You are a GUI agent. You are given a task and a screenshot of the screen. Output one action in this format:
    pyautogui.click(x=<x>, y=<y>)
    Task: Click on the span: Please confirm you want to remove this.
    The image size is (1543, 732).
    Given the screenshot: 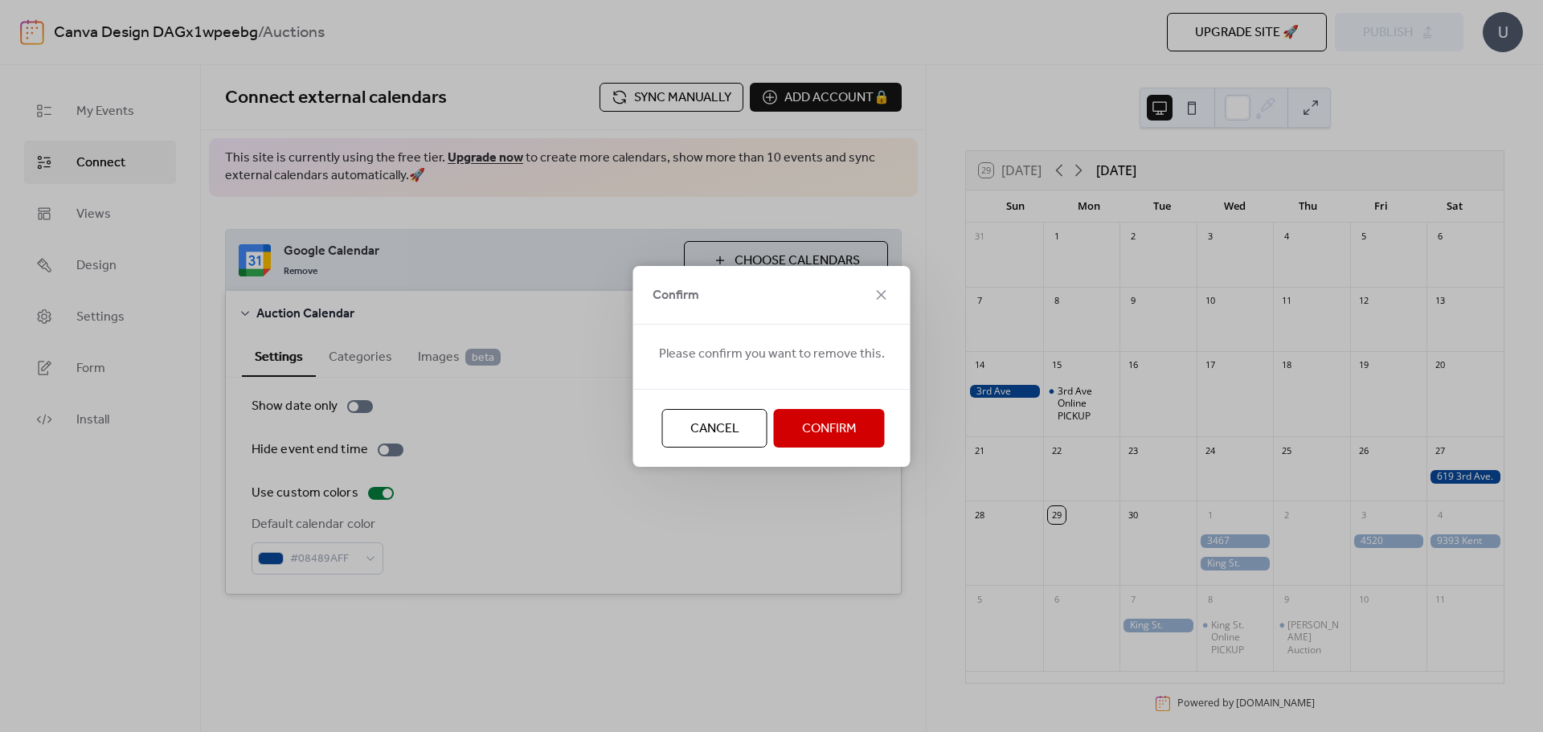 What is the action you would take?
    pyautogui.click(x=772, y=355)
    